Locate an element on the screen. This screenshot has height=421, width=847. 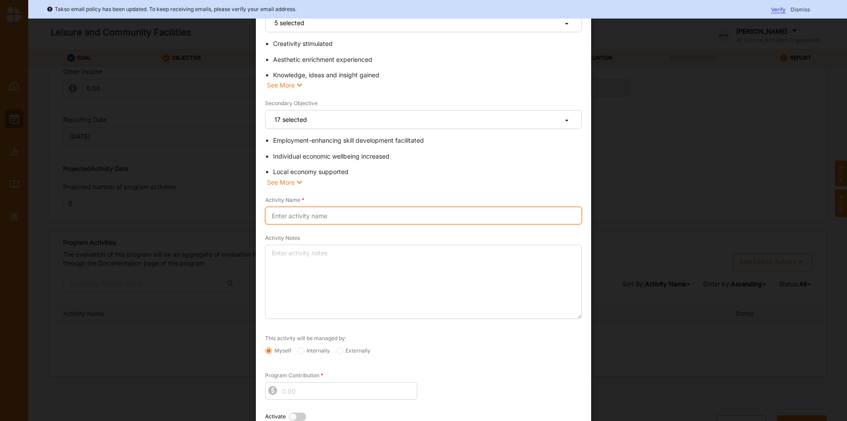
label: Myself is located at coordinates (278, 350).